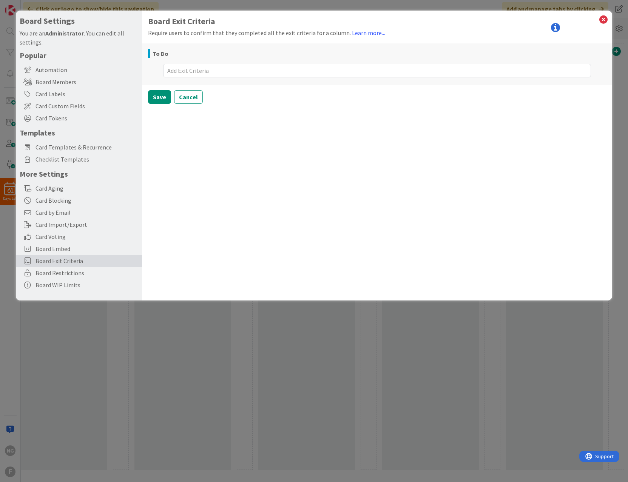 The image size is (628, 482). Describe the element at coordinates (87, 249) in the screenshot. I see `span: Board Embed` at that location.